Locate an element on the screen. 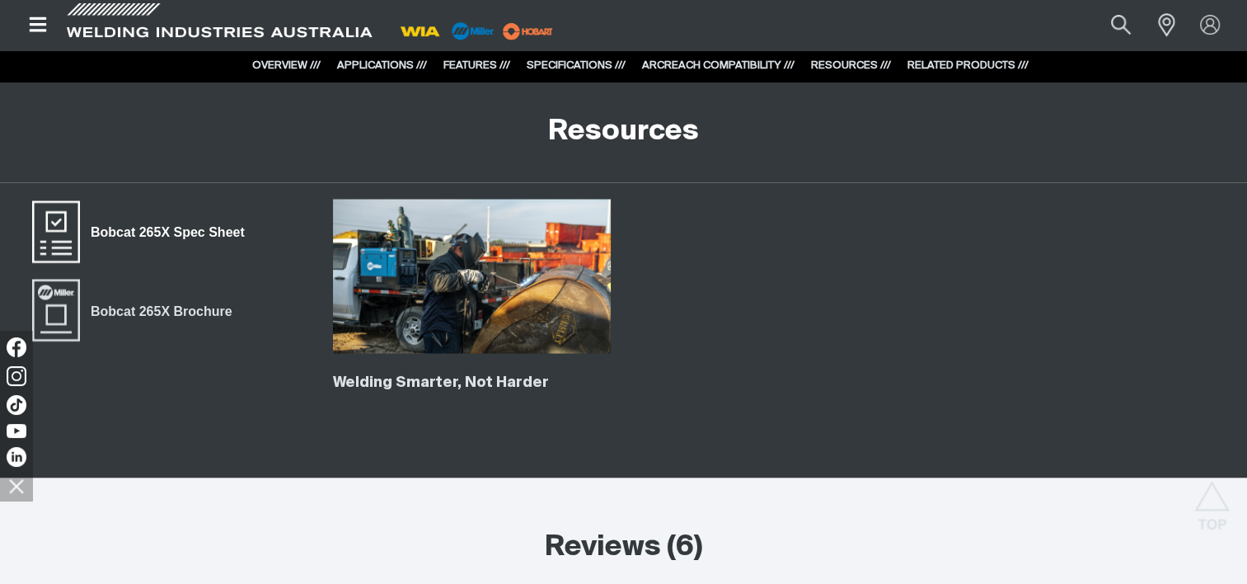  input: Product name or item number... is located at coordinates (1111, 25).